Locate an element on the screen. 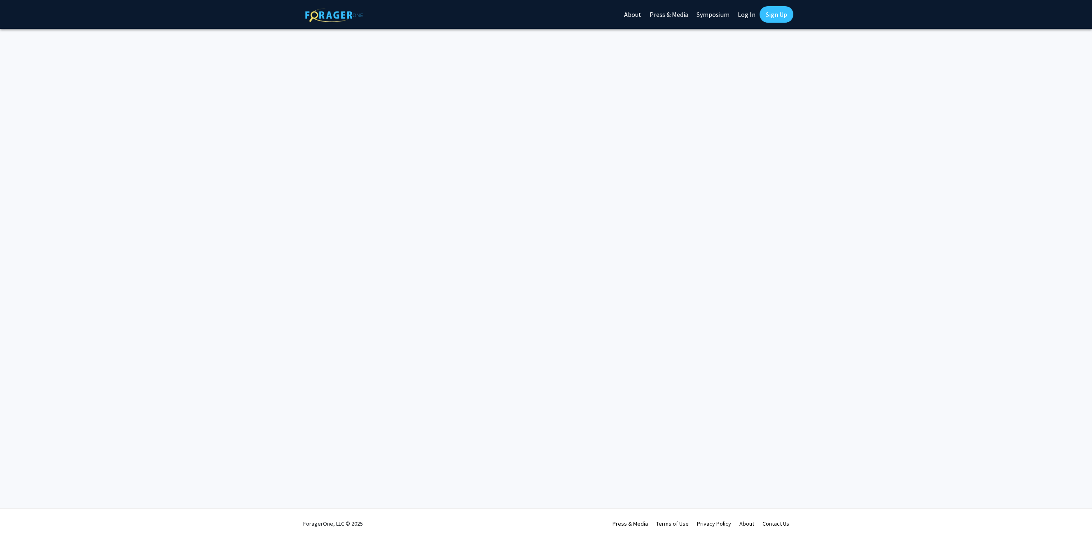 The height and width of the screenshot is (538, 1092). a: Privacy Policy is located at coordinates (714, 523).